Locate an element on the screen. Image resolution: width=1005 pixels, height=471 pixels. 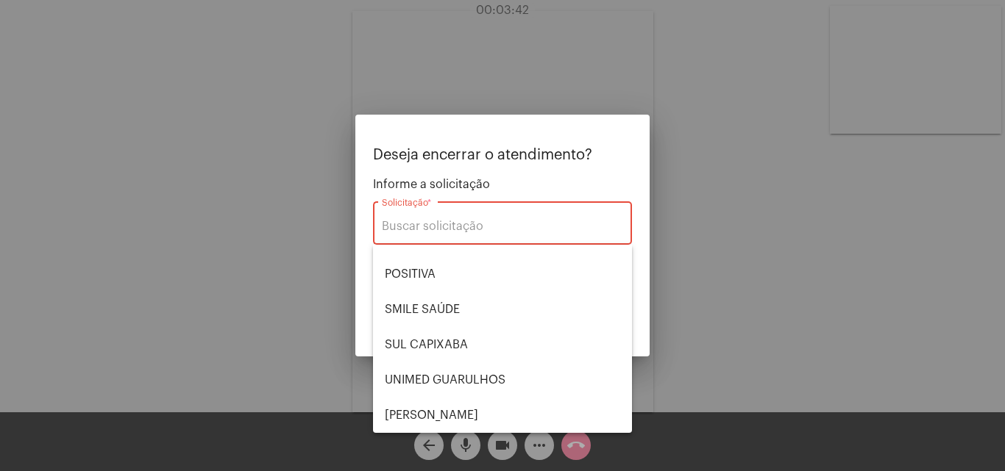
span: SMILE SAÚDE is located at coordinates (502, 310).